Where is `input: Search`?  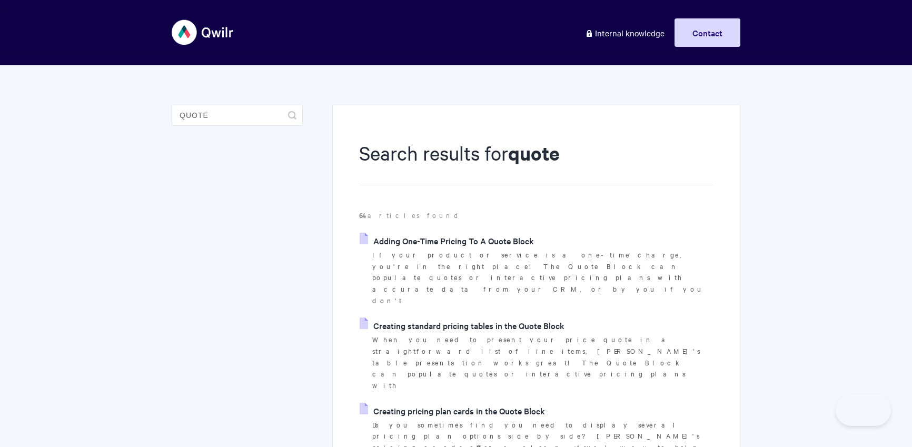
input: Search is located at coordinates (237, 115).